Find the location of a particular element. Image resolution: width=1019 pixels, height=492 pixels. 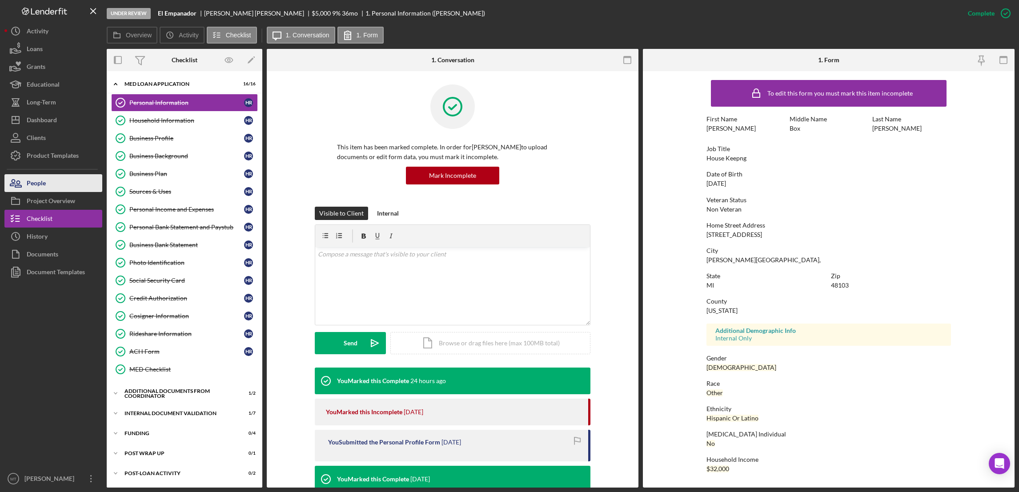

div: Documents is located at coordinates (42, 255).